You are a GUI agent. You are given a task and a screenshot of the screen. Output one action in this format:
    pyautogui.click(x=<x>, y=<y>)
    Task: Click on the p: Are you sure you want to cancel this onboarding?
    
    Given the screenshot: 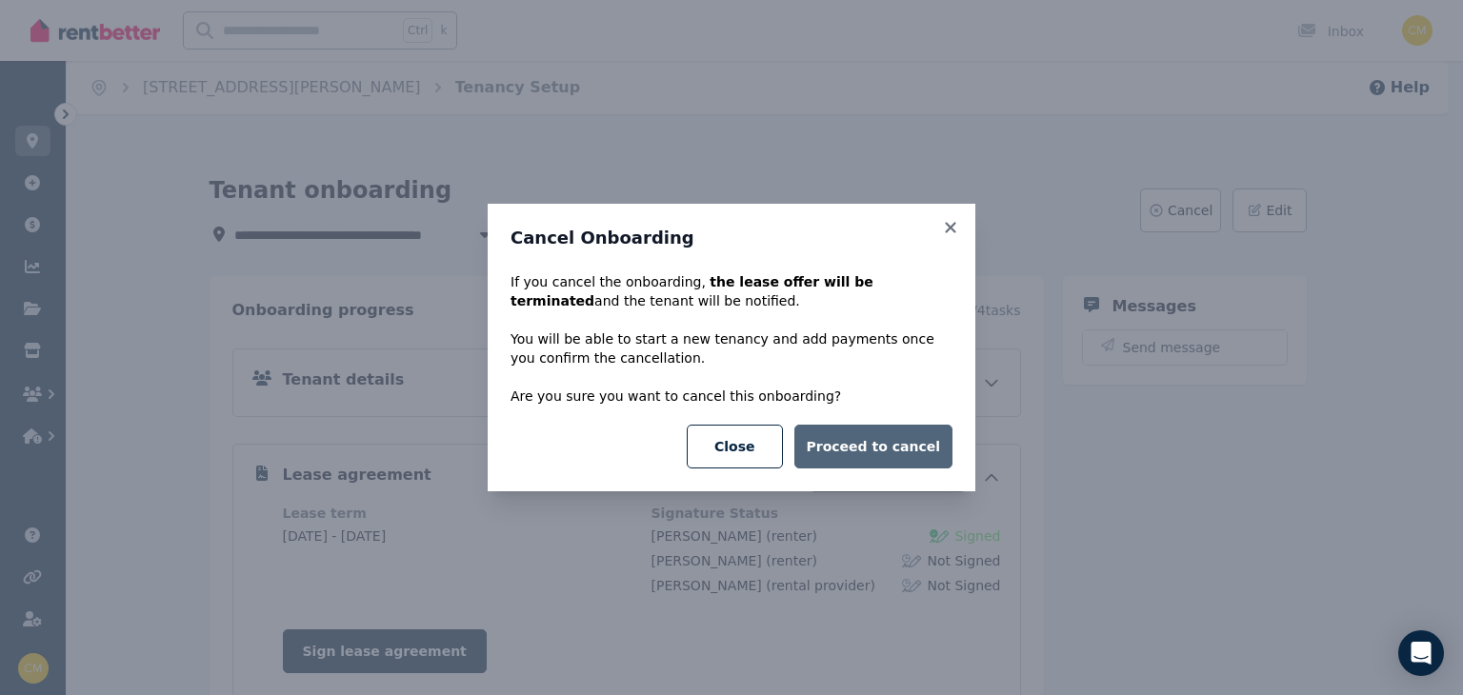 What is the action you would take?
    pyautogui.click(x=731, y=396)
    